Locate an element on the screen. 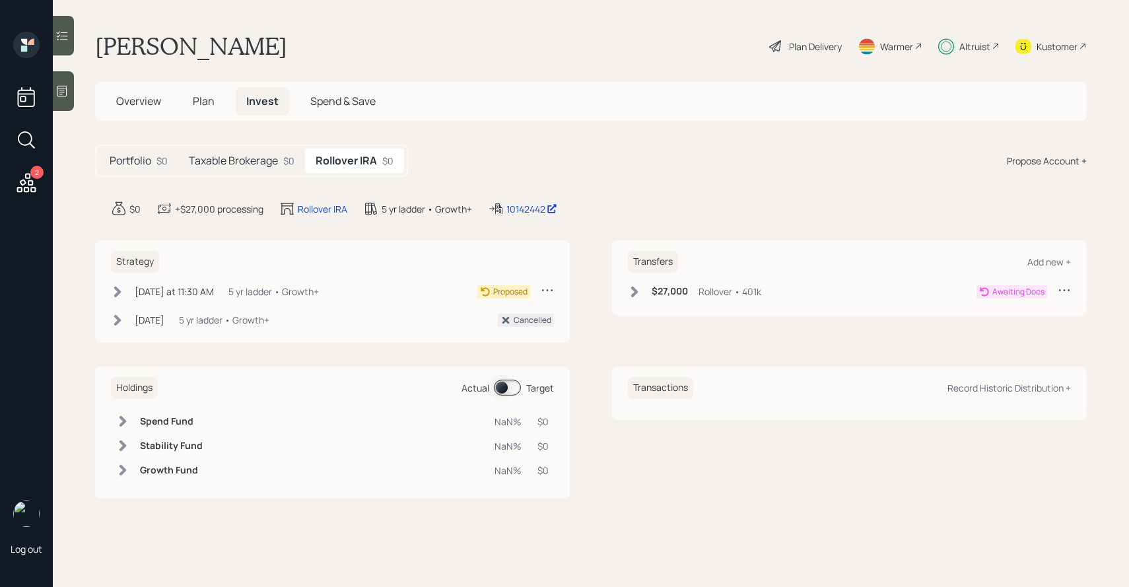  div: Cancelled is located at coordinates (532, 320).